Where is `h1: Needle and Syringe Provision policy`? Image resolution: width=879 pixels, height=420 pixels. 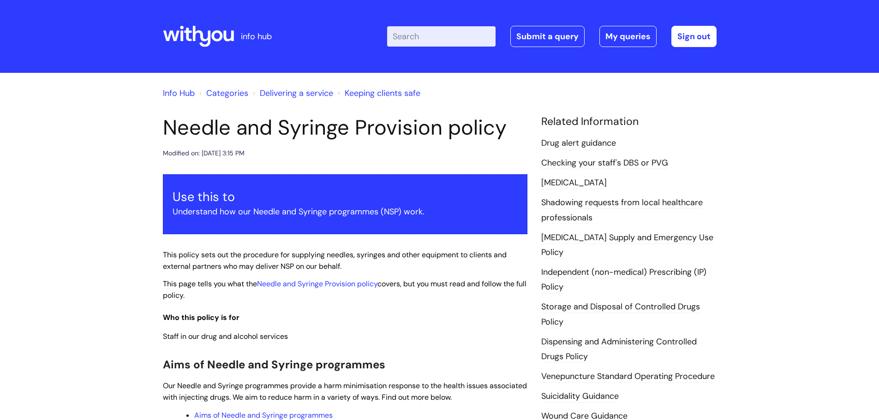
h1: Needle and Syringe Provision policy is located at coordinates (345, 128).